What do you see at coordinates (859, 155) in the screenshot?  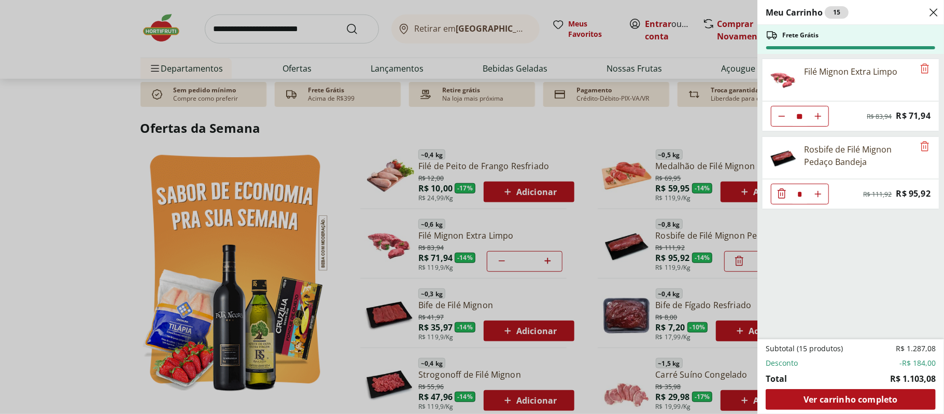 I see `div: Rosbife de Filé Mignon Pedaço Bandeja` at bounding box center [859, 155].